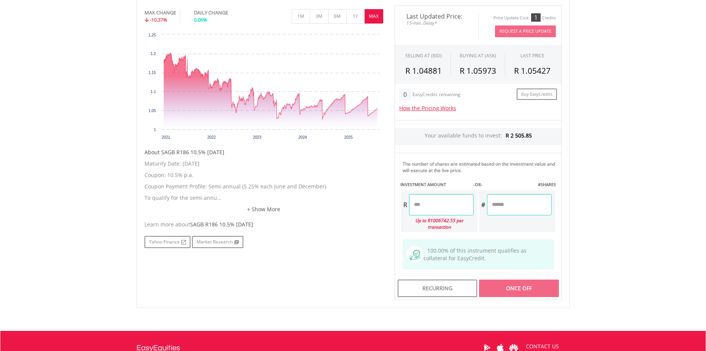 Image resolution: width=706 pixels, height=351 pixels. Describe the element at coordinates (264, 198) in the screenshot. I see `p: To qualify for the semi-annu...` at that location.